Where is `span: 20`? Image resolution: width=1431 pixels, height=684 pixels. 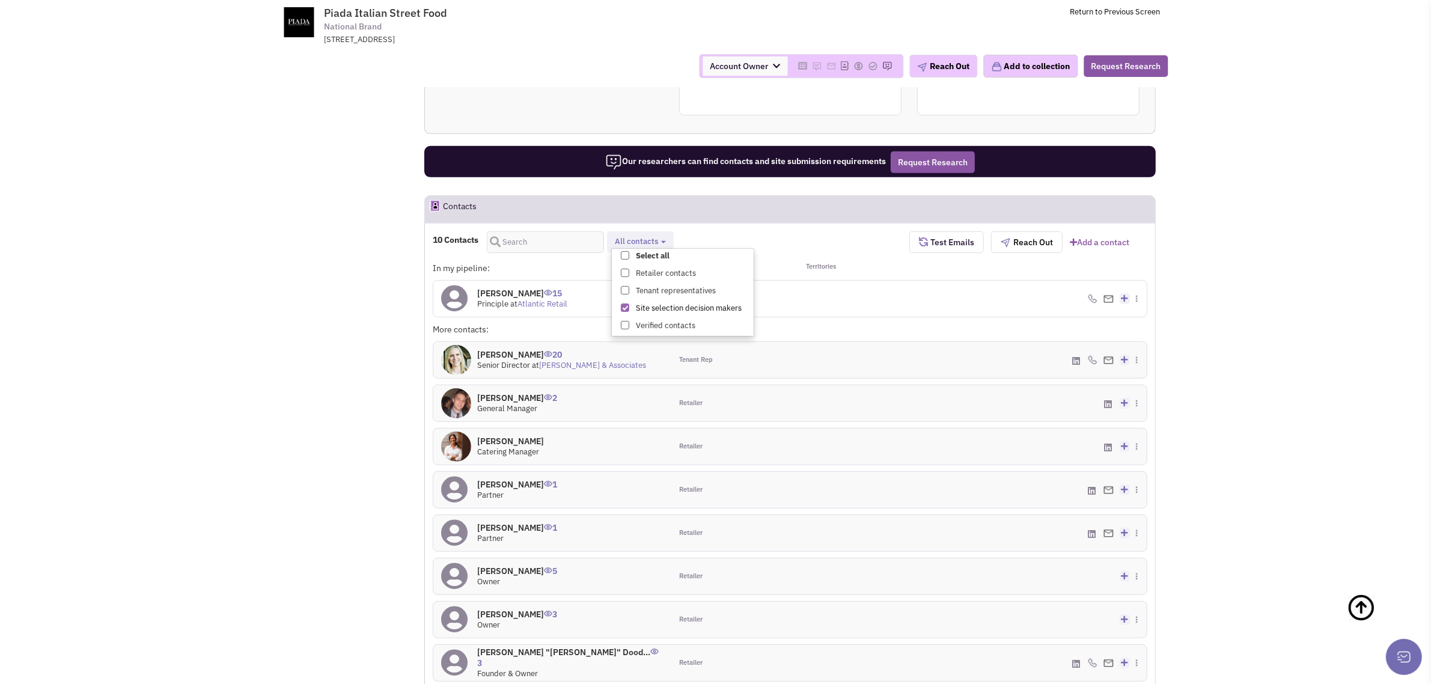
span: 20 is located at coordinates (553, 350).